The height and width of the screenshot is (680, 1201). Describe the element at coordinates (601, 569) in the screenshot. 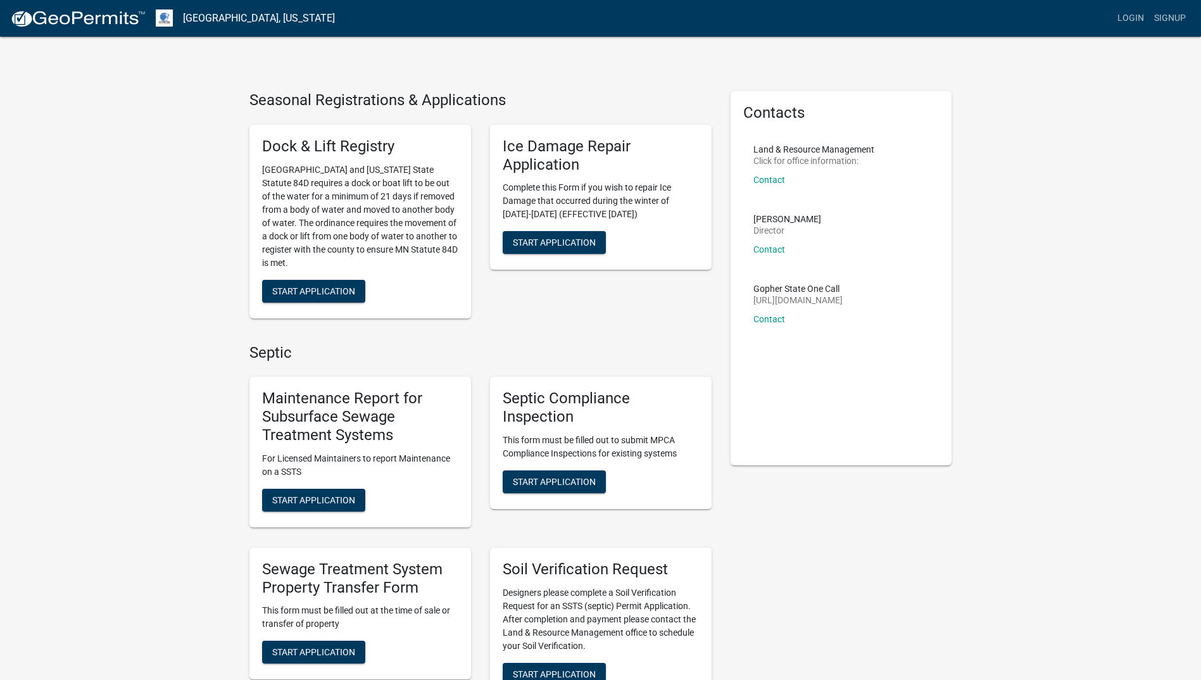

I see `h5: Soil Verification Request` at that location.